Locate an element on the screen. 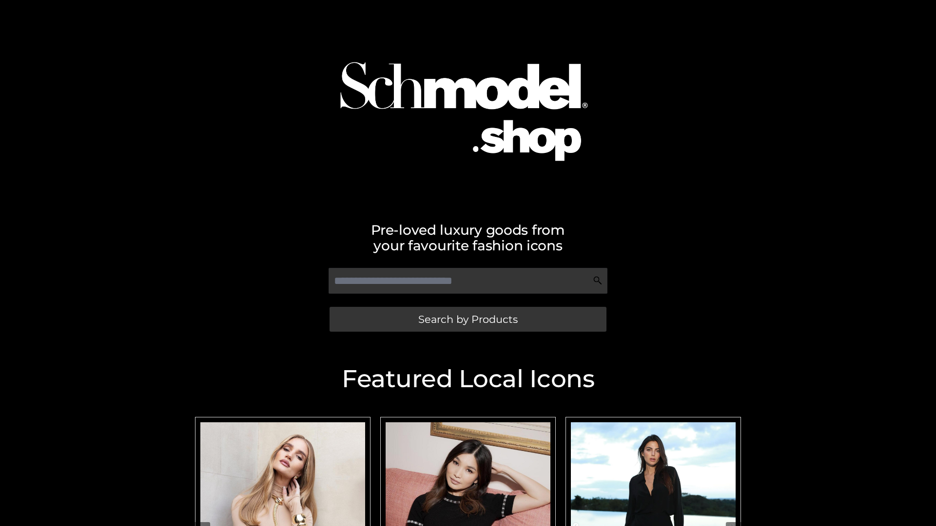 The height and width of the screenshot is (526, 936). a: Search by Products is located at coordinates (468, 319).